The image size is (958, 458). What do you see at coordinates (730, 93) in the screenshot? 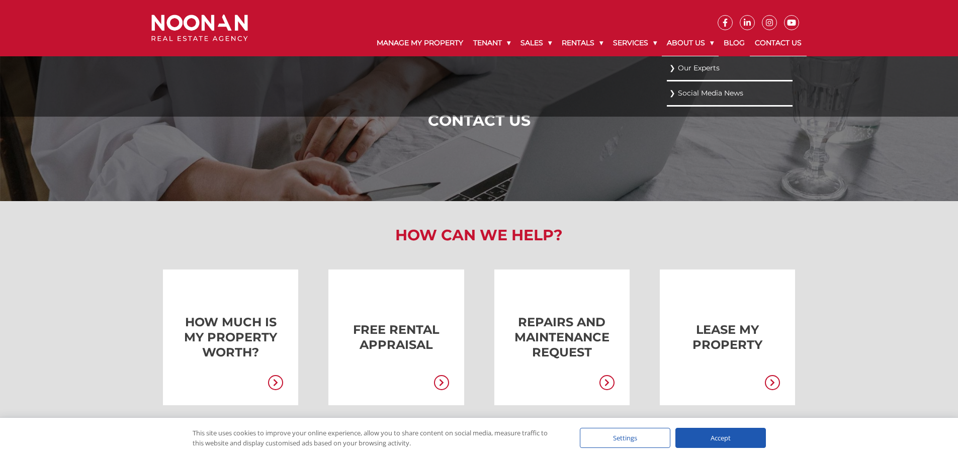
I see `a: Social Media News` at bounding box center [730, 93].